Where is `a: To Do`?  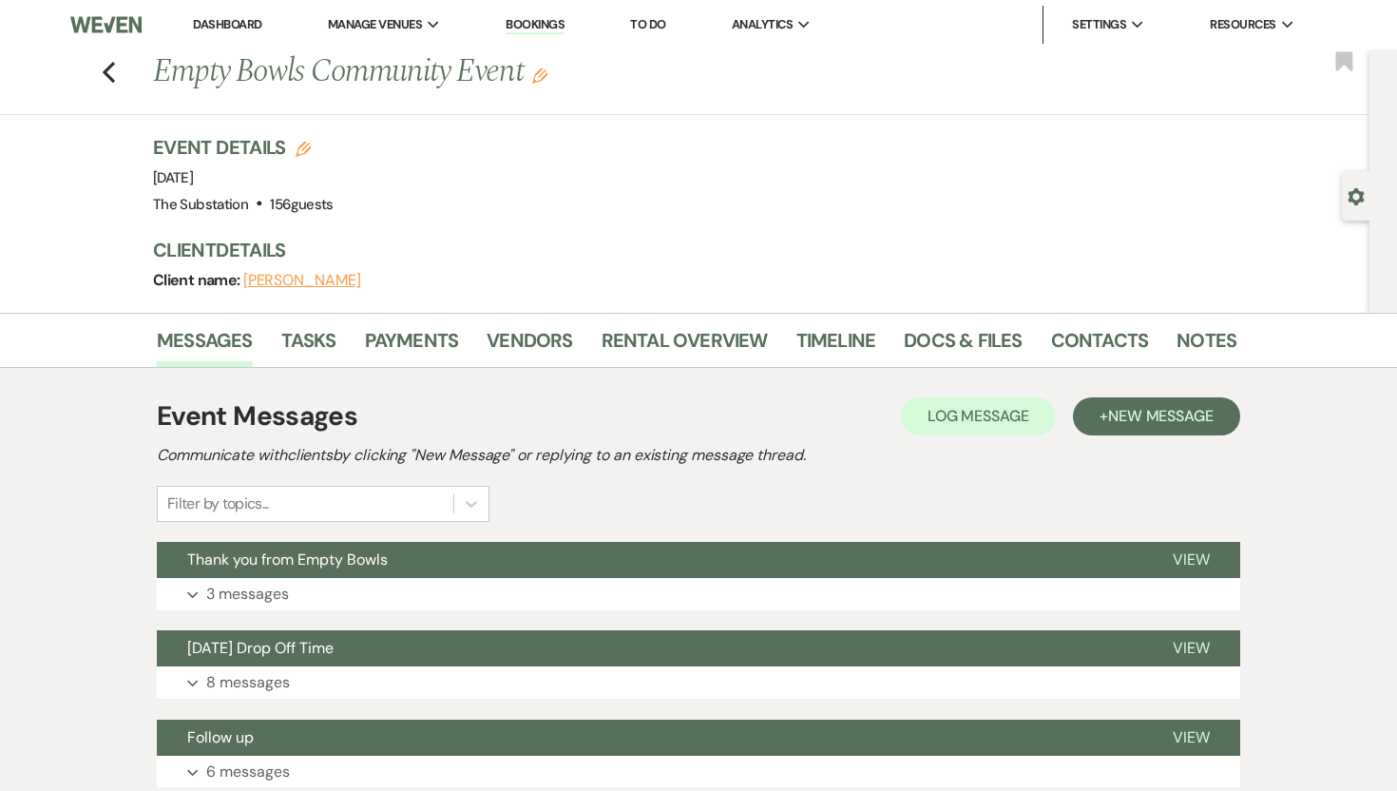
a: To Do is located at coordinates (647, 24).